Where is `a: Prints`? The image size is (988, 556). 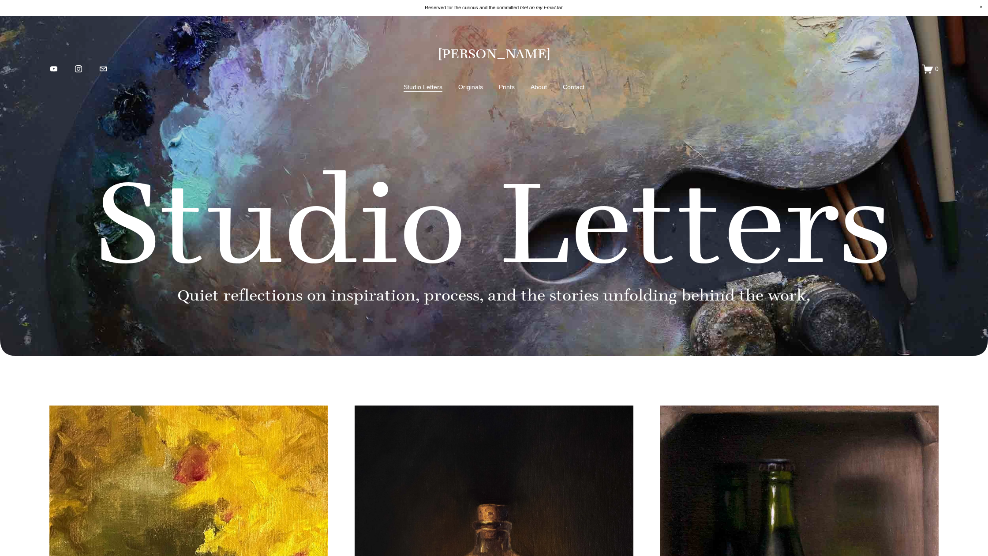 a: Prints is located at coordinates (507, 86).